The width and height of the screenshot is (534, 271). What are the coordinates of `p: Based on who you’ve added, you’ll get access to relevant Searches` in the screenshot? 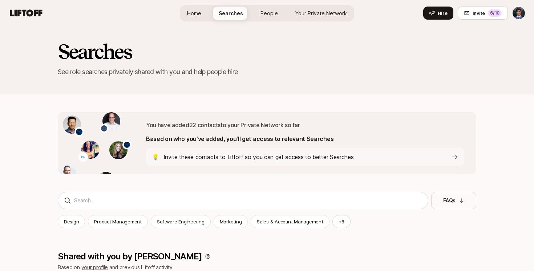 It's located at (305, 139).